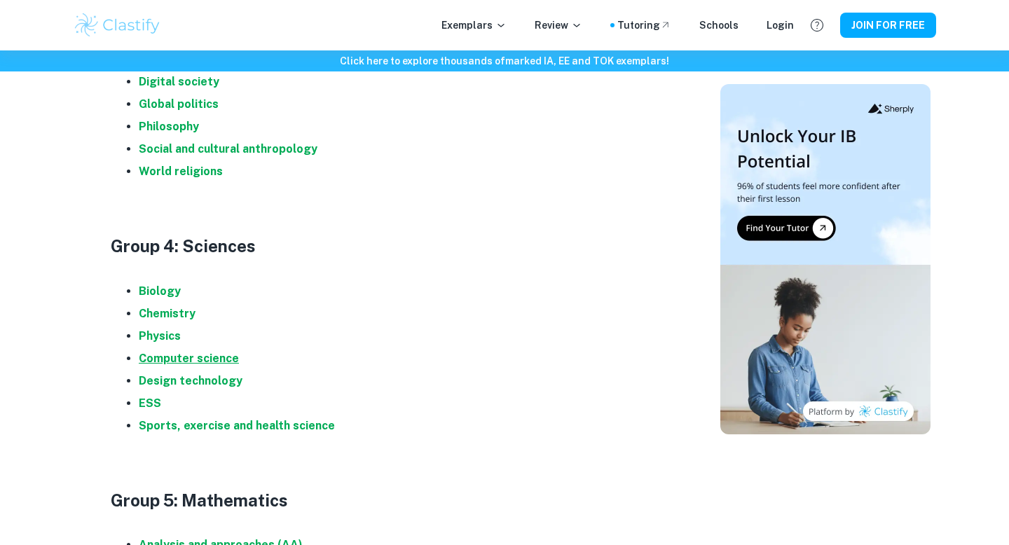 This screenshot has height=545, width=1009. I want to click on strong: Biology, so click(160, 291).